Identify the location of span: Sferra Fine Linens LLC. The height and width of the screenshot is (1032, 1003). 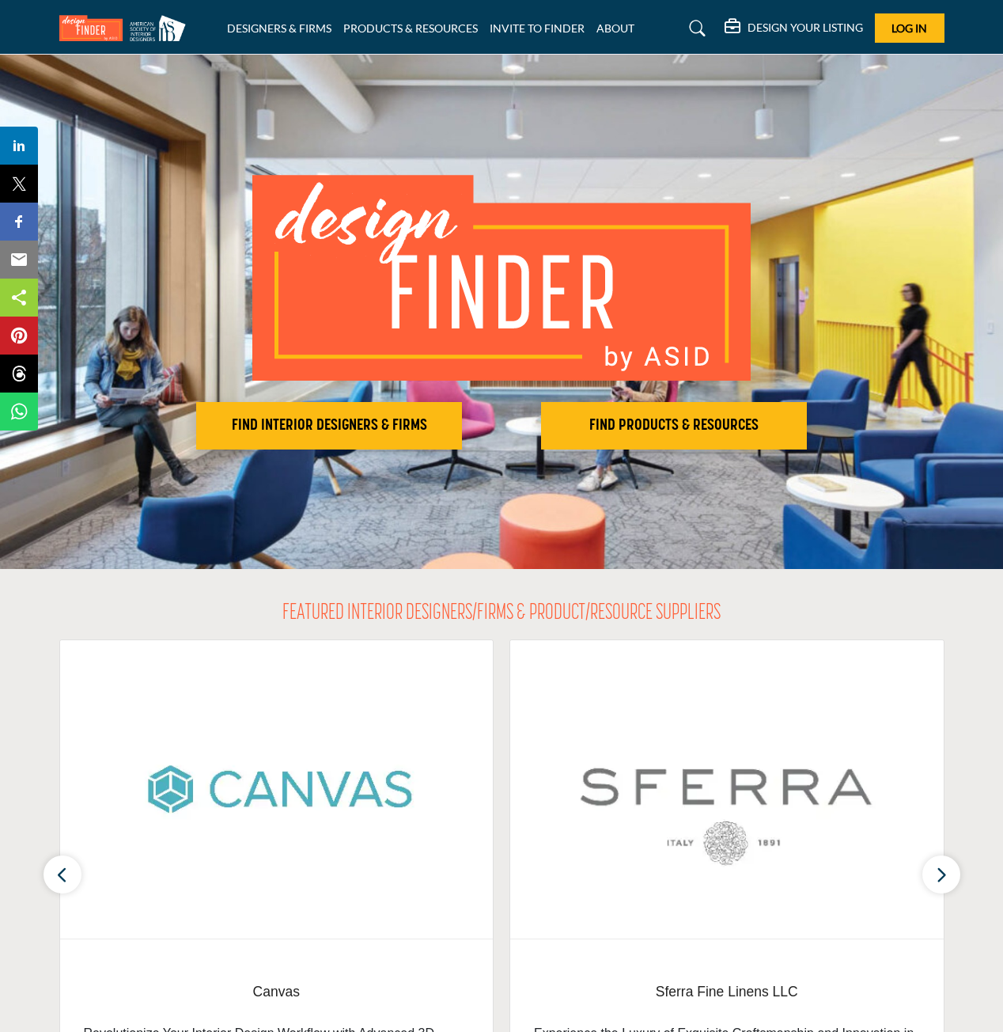
(727, 991).